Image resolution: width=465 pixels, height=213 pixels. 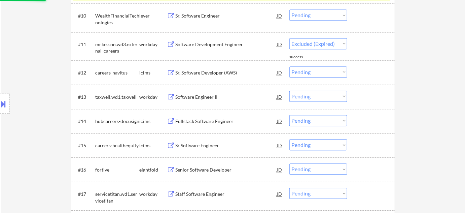 What do you see at coordinates (226, 44) in the screenshot?
I see `div: Software Development Engineer` at bounding box center [226, 44].